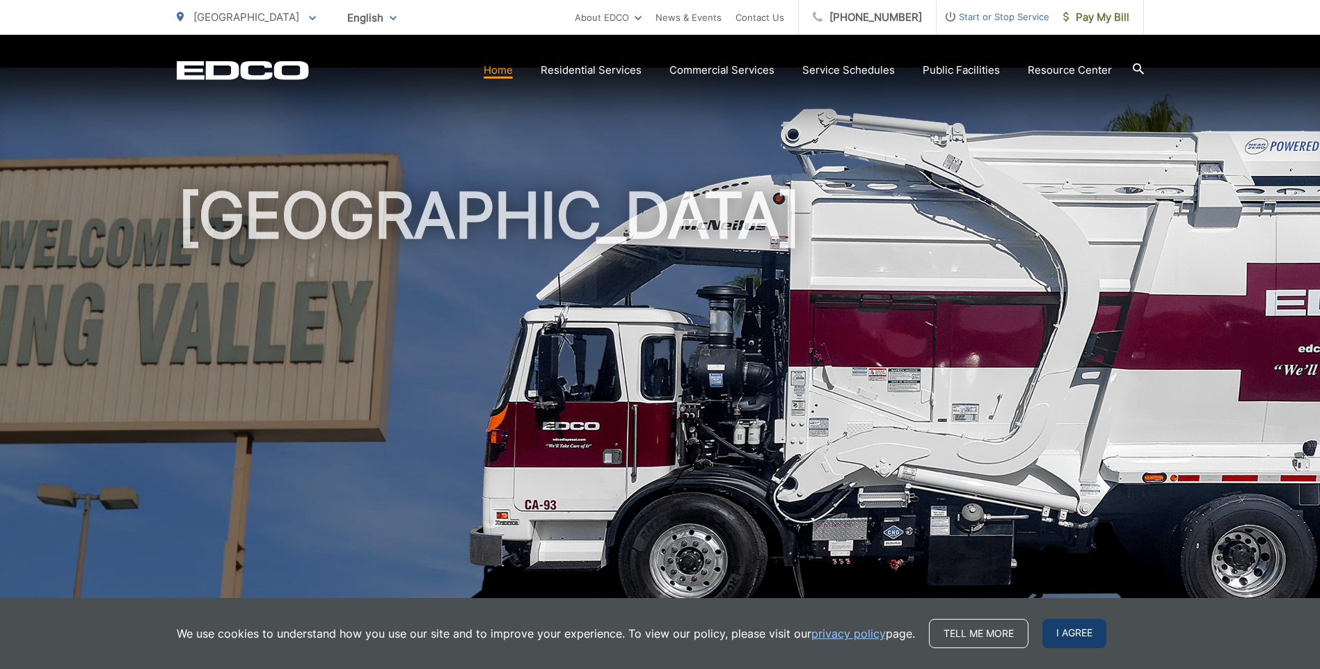 The image size is (1320, 669). I want to click on span: English, so click(372, 17).